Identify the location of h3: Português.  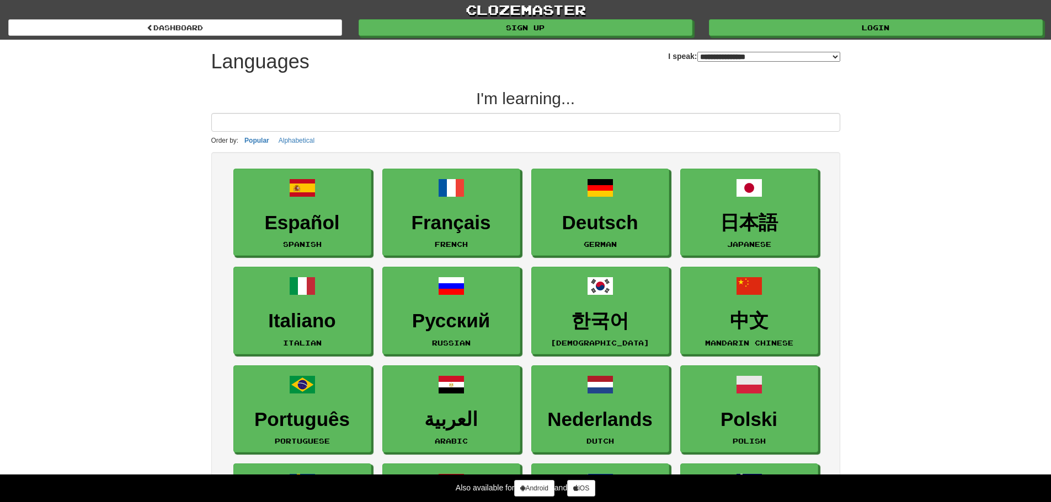
(302, 420).